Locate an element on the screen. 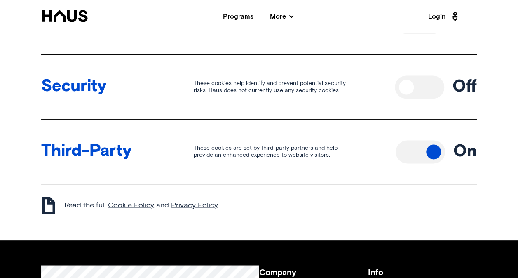 Image resolution: width=518 pixels, height=278 pixels. button: Toggle on is located at coordinates (419, 87).